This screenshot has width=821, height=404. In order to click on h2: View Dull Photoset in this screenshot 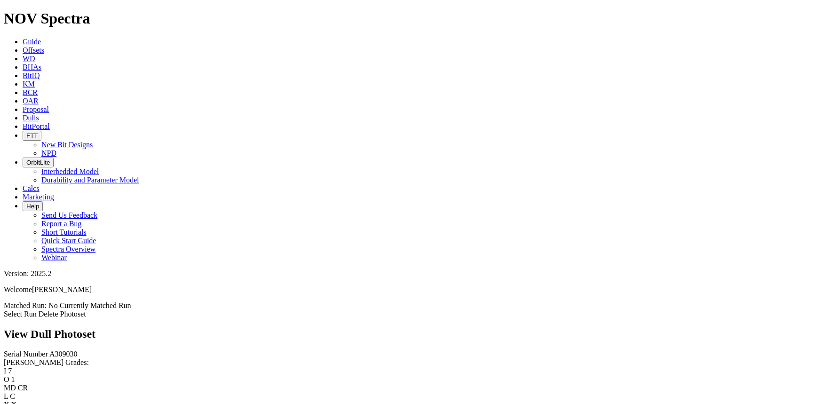, I will do `click(410, 334)`.